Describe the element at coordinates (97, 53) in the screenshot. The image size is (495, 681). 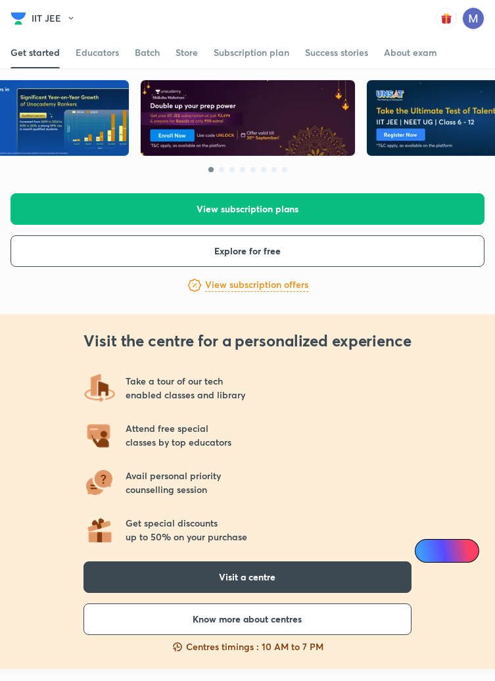
I see `div: Educators` at that location.